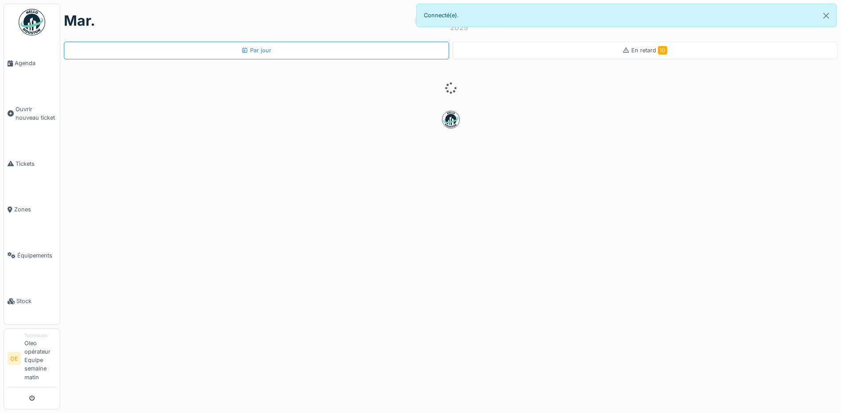 Image resolution: width=841 pixels, height=413 pixels. What do you see at coordinates (32, 63) in the screenshot?
I see `a: Agenda` at bounding box center [32, 63].